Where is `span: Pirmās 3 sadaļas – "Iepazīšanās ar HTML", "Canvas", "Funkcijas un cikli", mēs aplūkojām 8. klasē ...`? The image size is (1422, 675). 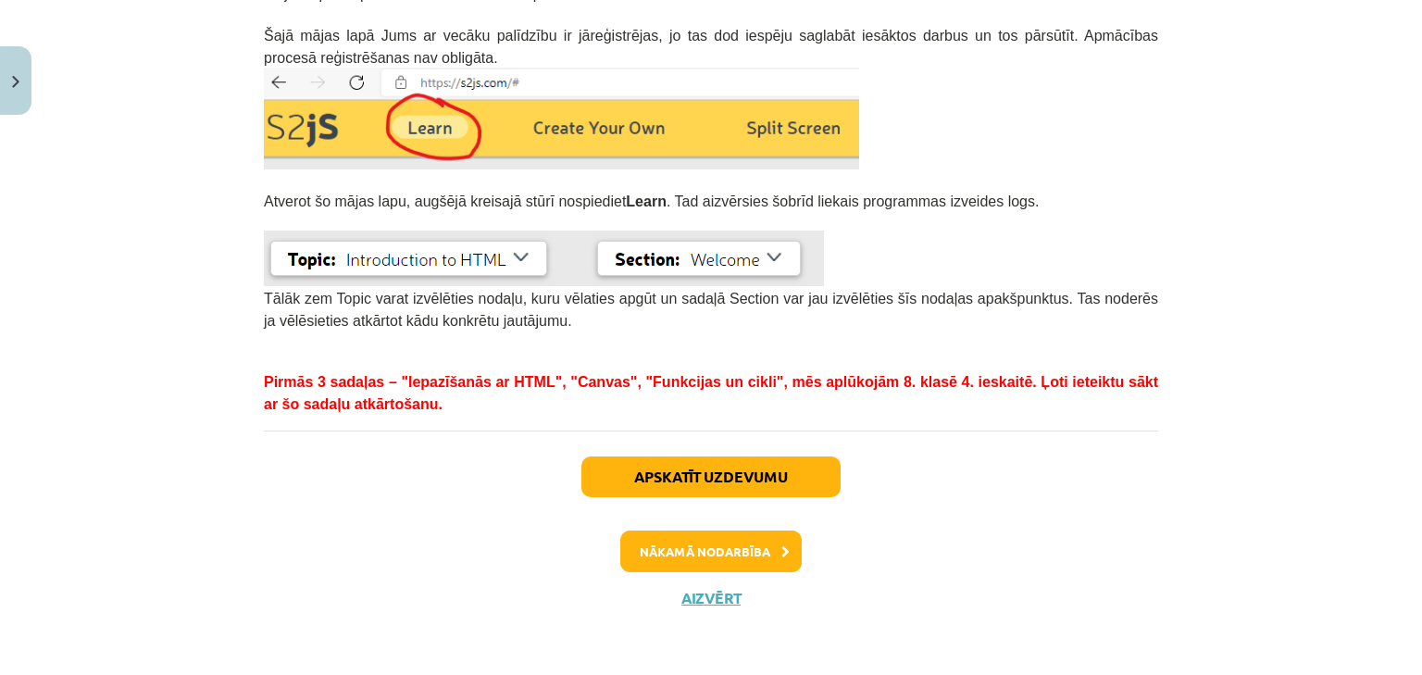 span: Pirmās 3 sadaļas – "Iepazīšanās ar HTML", "Canvas", "Funkcijas un cikli", mēs aplūkojām 8. klasē ... is located at coordinates (711, 393).